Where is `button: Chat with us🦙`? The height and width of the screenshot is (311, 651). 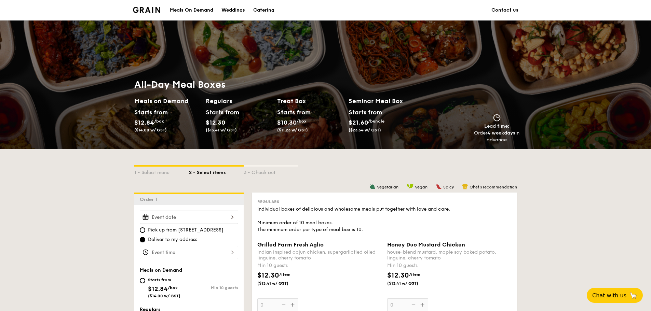
button: Chat with us🦙 is located at coordinates (615, 296).